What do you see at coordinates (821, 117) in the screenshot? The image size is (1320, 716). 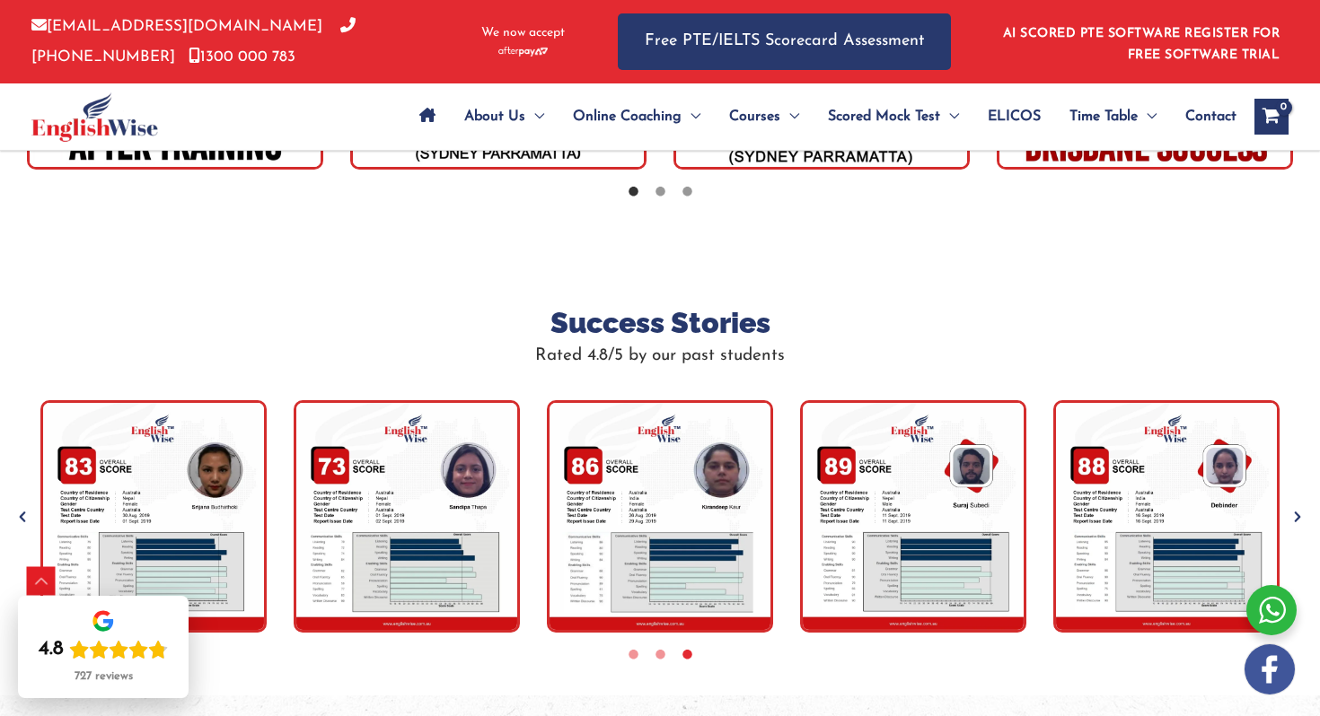 I see `nav: Site Navigation: Main Menu` at bounding box center [821, 117].